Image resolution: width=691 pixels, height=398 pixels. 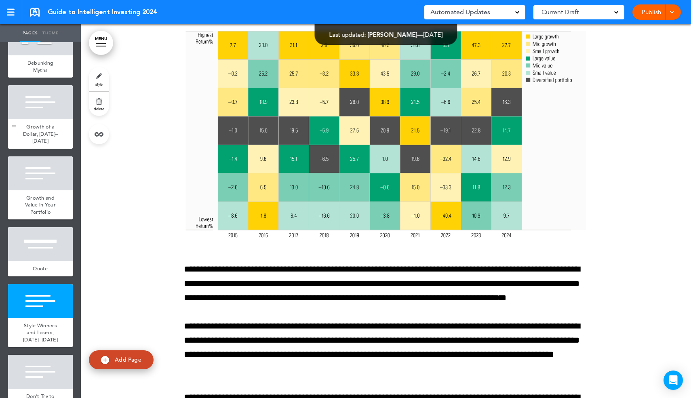 I want to click on img: add.svg, so click(x=105, y=360).